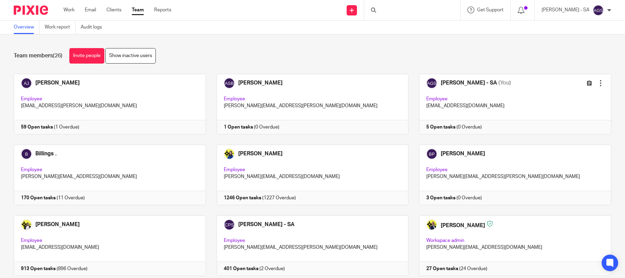 The width and height of the screenshot is (625, 278). Describe the element at coordinates (60, 27) in the screenshot. I see `a: Work report` at that location.